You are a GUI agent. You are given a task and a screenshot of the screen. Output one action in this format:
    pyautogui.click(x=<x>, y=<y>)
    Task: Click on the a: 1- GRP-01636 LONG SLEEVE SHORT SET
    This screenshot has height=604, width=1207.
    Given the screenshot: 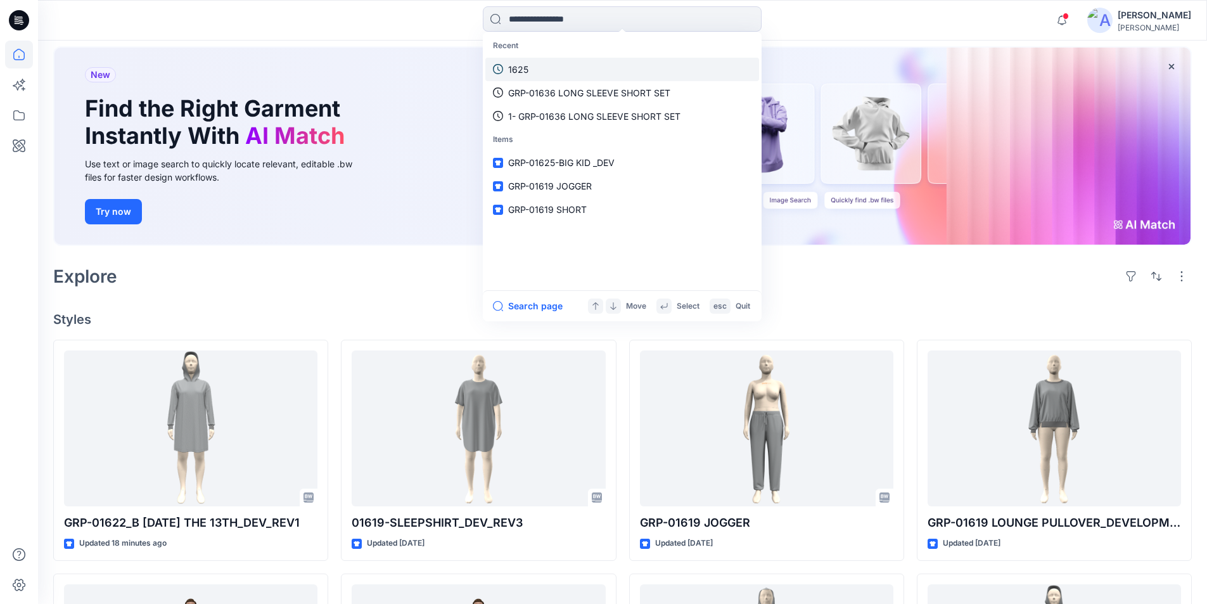 What is the action you would take?
    pyautogui.click(x=622, y=116)
    